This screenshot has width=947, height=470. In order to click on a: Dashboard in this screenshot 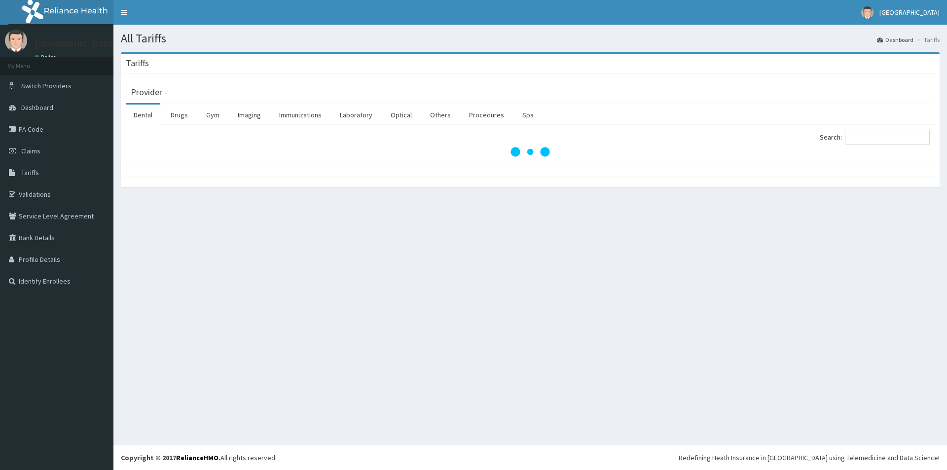, I will do `click(896, 39)`.